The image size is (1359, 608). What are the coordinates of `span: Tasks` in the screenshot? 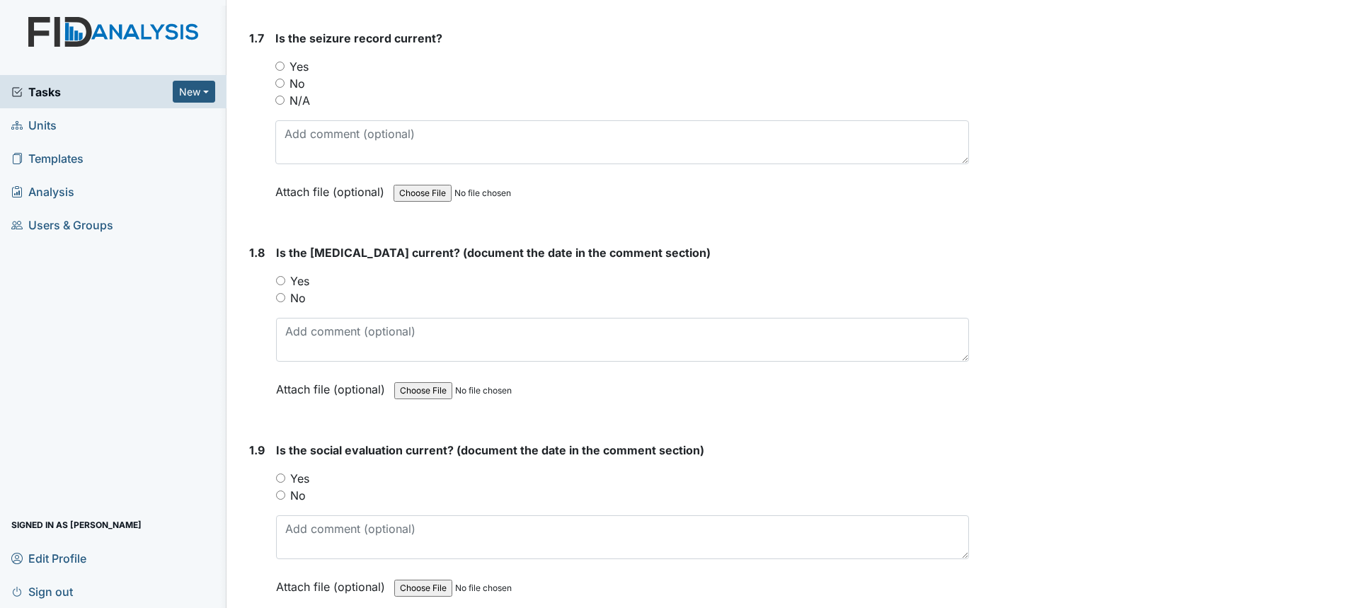 It's located at (92, 92).